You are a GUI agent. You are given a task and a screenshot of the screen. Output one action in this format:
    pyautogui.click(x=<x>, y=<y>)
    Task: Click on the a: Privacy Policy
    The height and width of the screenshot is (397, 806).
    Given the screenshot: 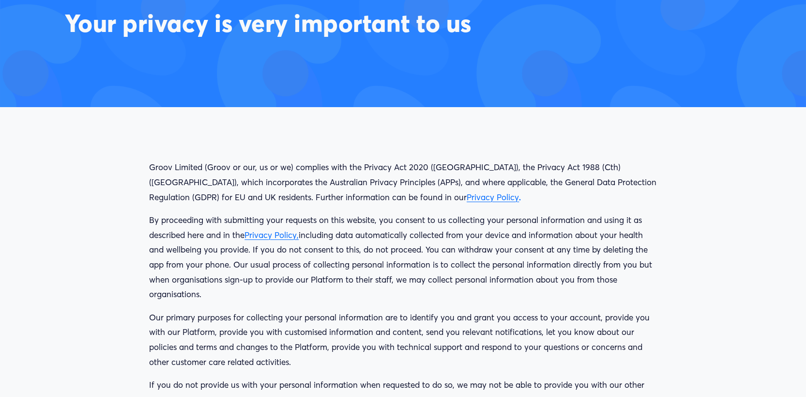 What is the action you would take?
    pyautogui.click(x=493, y=197)
    